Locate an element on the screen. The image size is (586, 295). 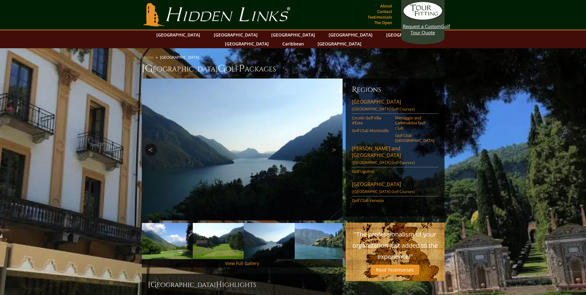
a: View Full Gallery is located at coordinates (242, 263).